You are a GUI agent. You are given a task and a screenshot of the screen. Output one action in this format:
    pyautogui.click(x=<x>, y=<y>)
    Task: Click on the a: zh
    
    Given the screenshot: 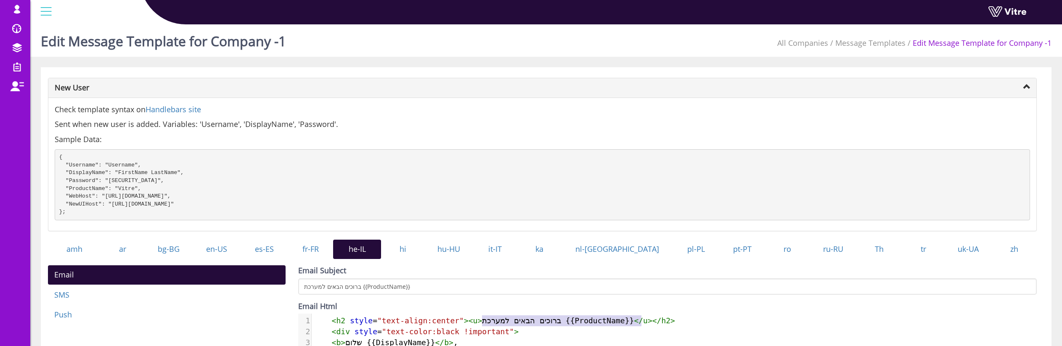 What is the action you would take?
    pyautogui.click(x=1014, y=249)
    